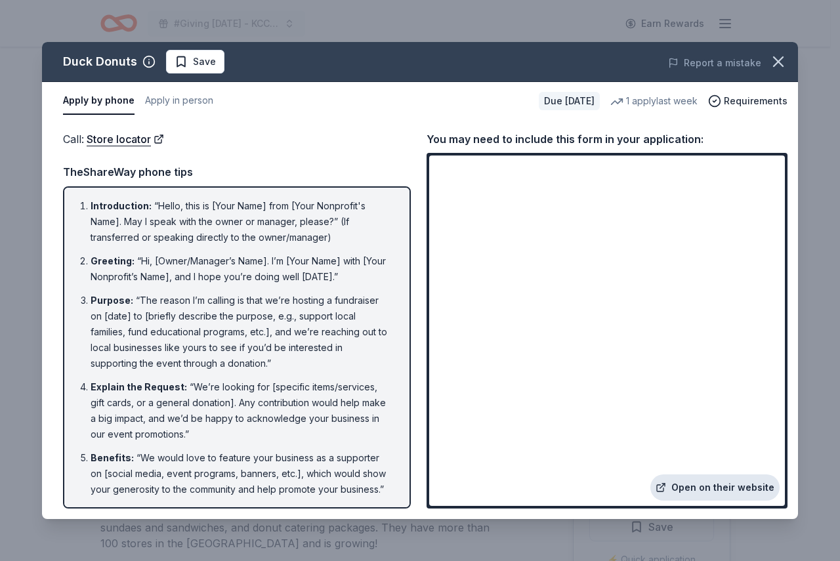 Image resolution: width=840 pixels, height=561 pixels. I want to click on div: Duck Donuts, so click(100, 62).